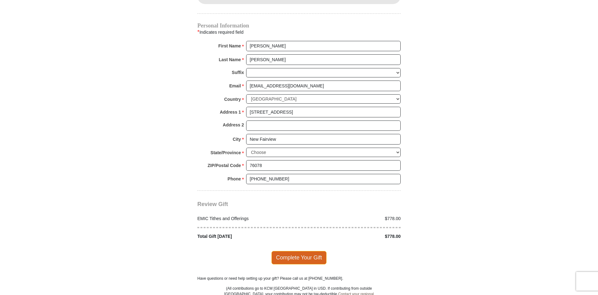  What do you see at coordinates (230, 112) in the screenshot?
I see `strong: Address 1` at bounding box center [230, 112].